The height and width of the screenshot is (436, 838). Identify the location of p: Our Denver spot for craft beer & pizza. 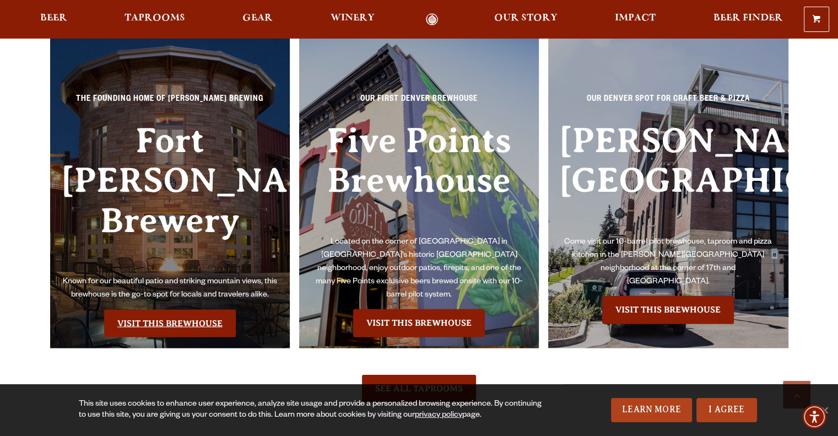
(668, 103).